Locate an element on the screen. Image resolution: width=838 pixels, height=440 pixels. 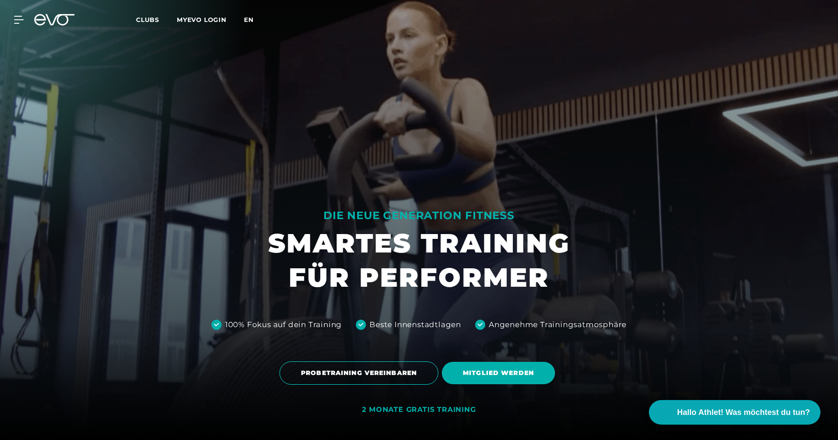
a: PROBETRAINING VEREINBAREN is located at coordinates (361, 372).